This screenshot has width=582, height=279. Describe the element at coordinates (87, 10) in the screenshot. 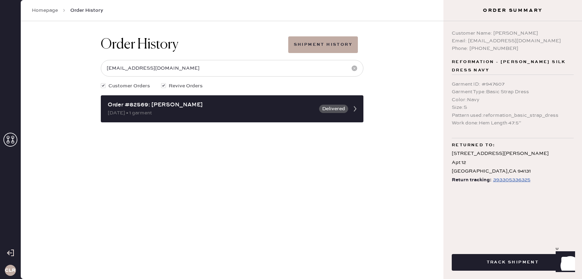

I see `span: Order History` at that location.